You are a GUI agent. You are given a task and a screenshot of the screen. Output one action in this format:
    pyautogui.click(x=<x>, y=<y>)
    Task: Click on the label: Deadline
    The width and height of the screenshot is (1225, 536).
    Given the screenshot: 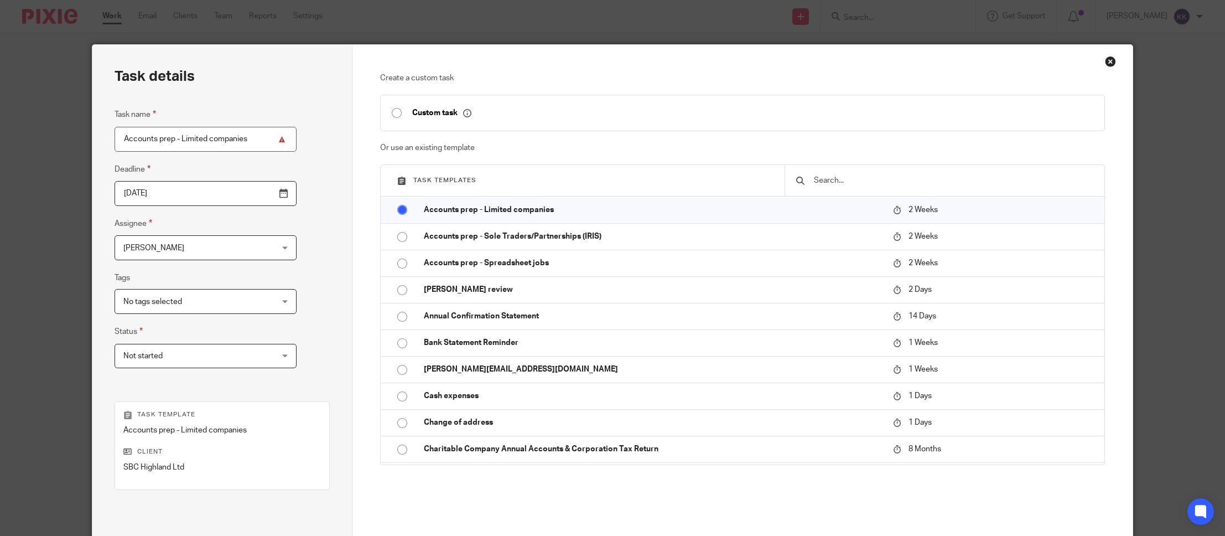 What is the action you would take?
    pyautogui.click(x=132, y=169)
    